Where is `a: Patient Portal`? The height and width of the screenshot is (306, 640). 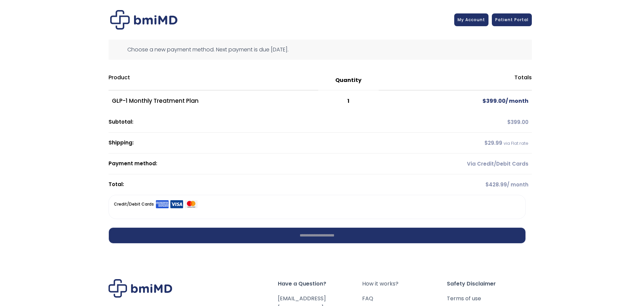
a: Patient Portal is located at coordinates (511, 20).